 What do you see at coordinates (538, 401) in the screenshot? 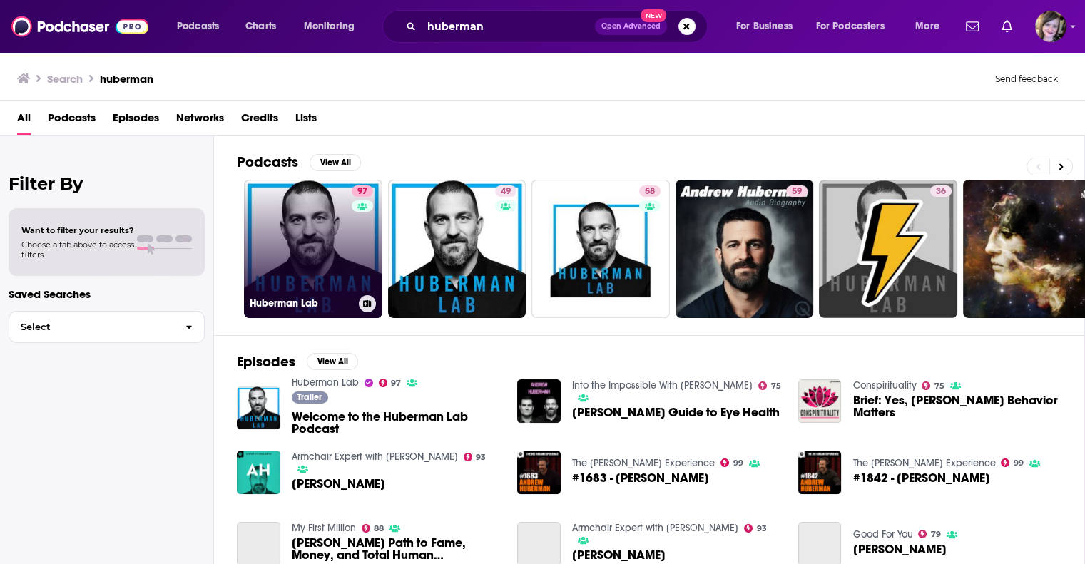
I see `img: Andrew Huberman’s Guide to Eye Health` at bounding box center [538, 401].